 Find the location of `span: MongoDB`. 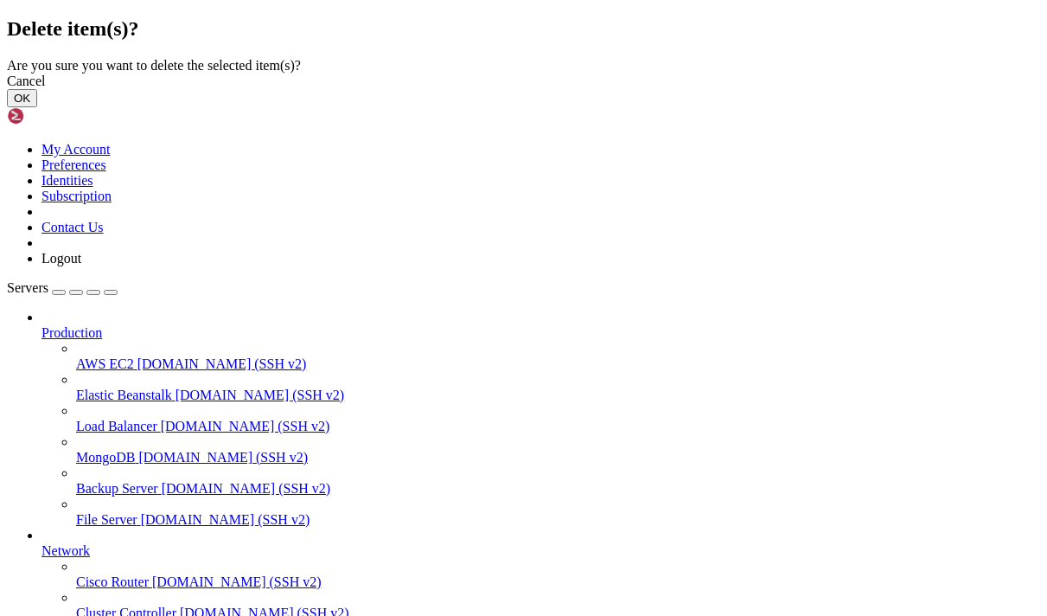

span: MongoDB is located at coordinates (105, 456).